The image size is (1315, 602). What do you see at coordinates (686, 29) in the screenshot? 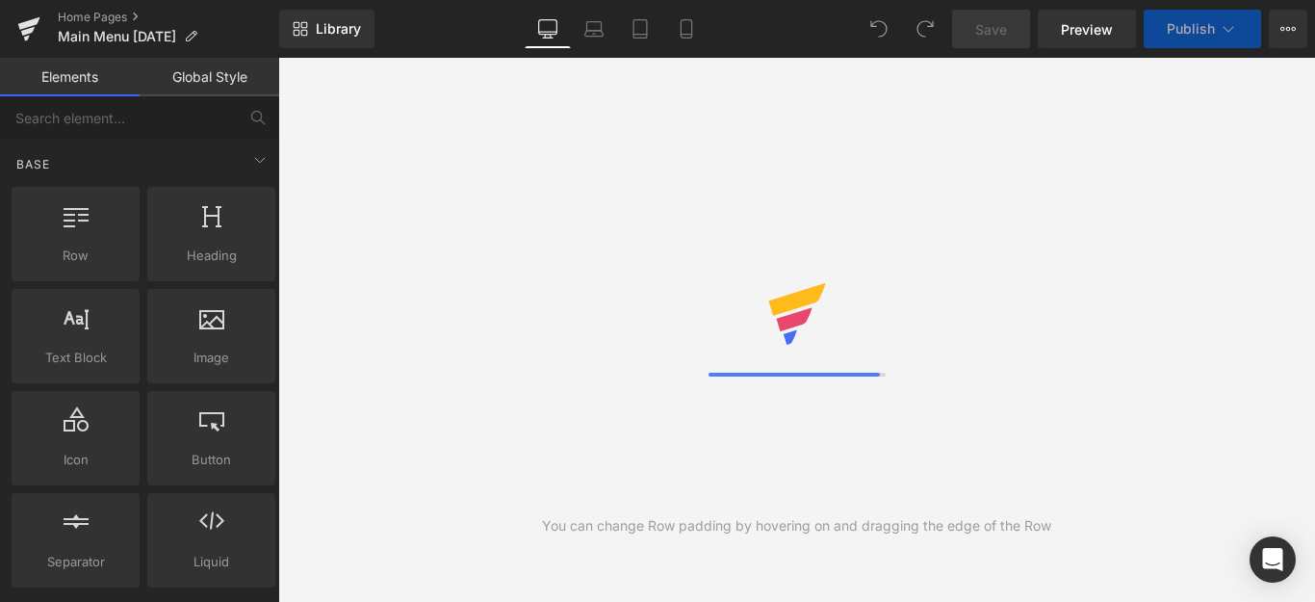
I see `a: Mobile` at bounding box center [686, 29].